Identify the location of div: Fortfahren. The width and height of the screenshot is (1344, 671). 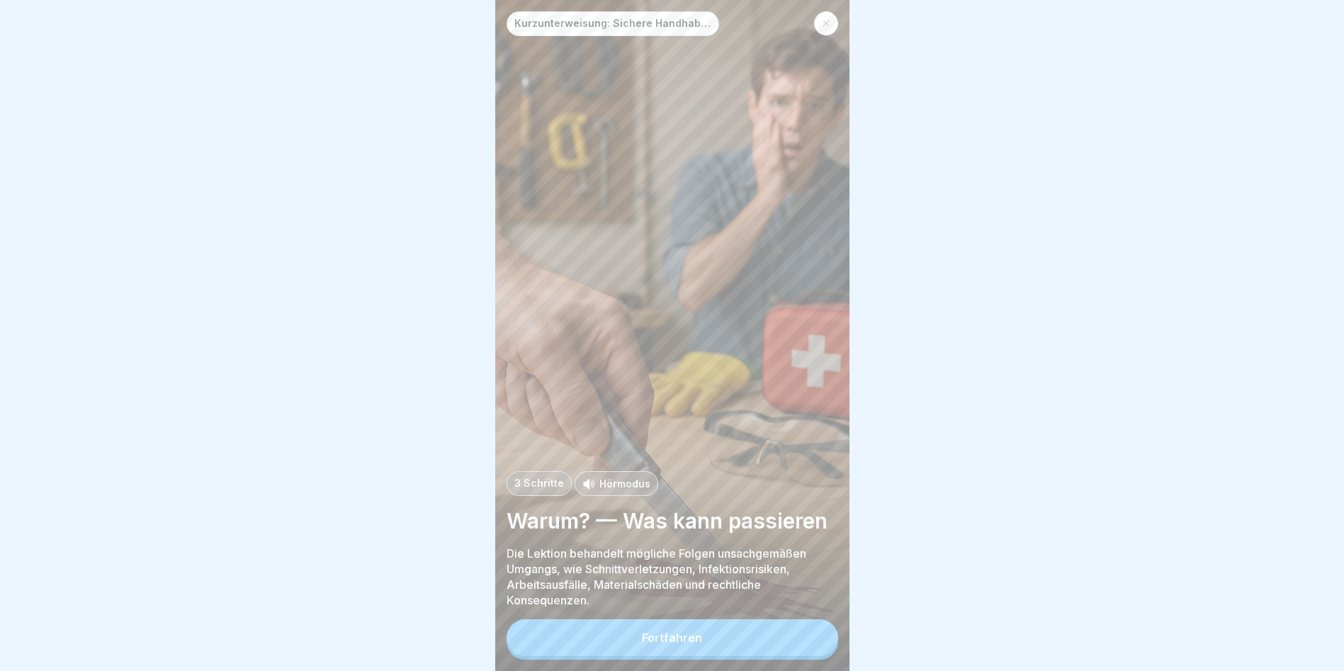
(672, 638).